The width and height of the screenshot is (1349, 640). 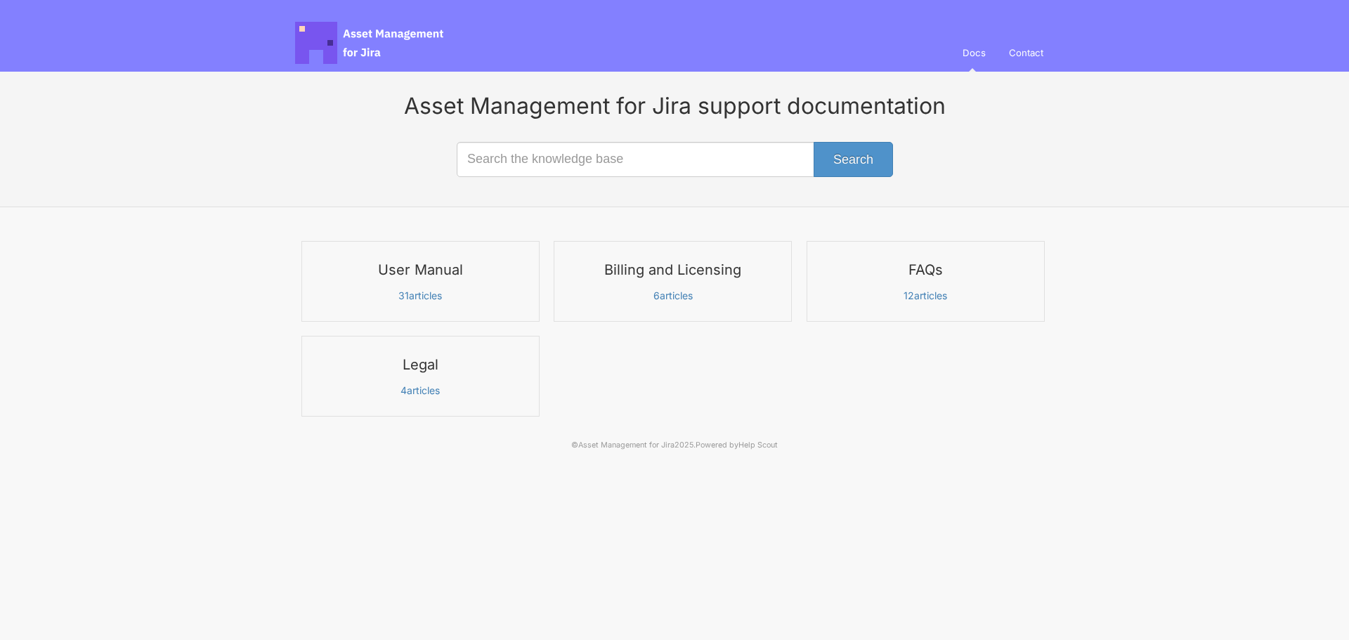 I want to click on button: Search, so click(x=853, y=159).